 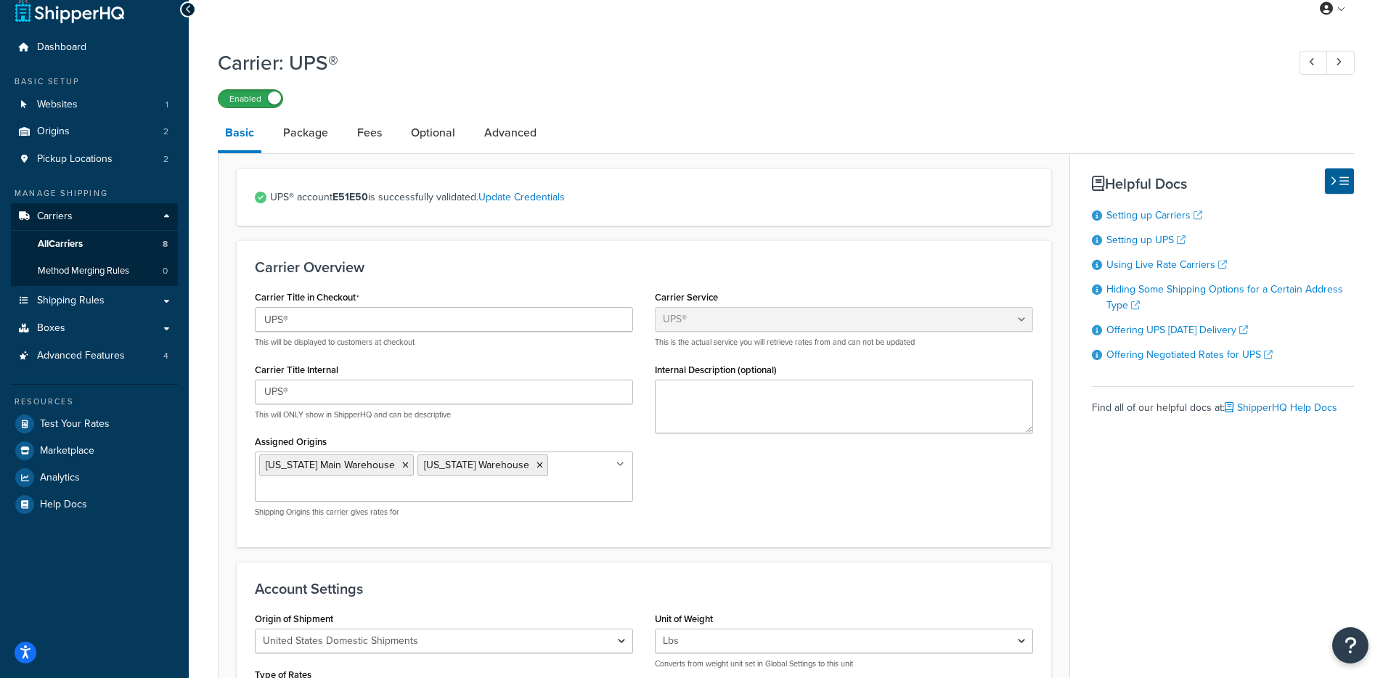 What do you see at coordinates (94, 451) in the screenshot?
I see `li: Marketplace` at bounding box center [94, 451].